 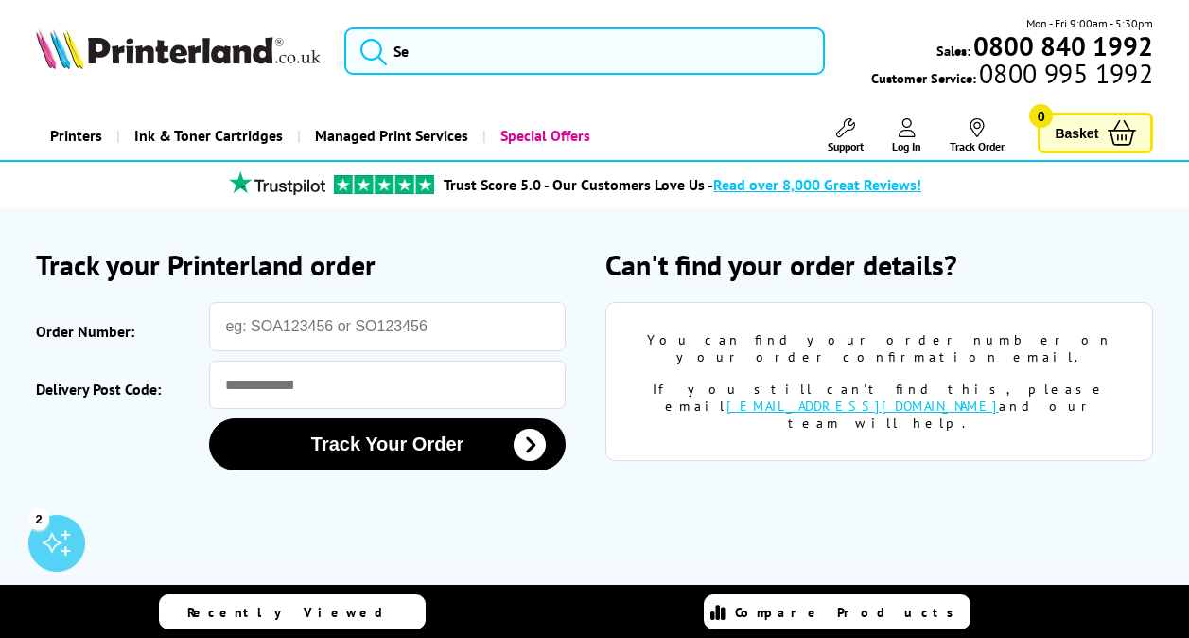 I want to click on input: eg: SOA123456 or SO123456, so click(x=387, y=326).